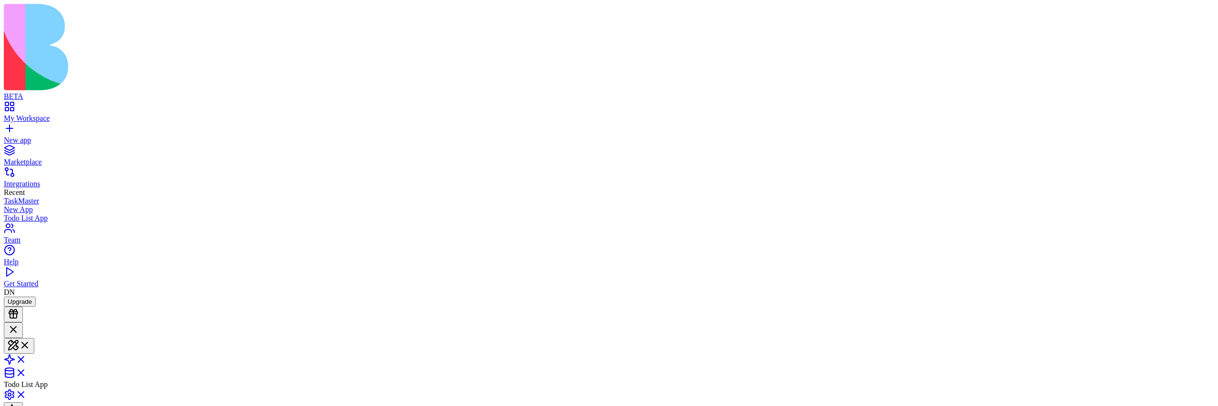 The image size is (1218, 406). I want to click on a: Marketplace, so click(609, 158).